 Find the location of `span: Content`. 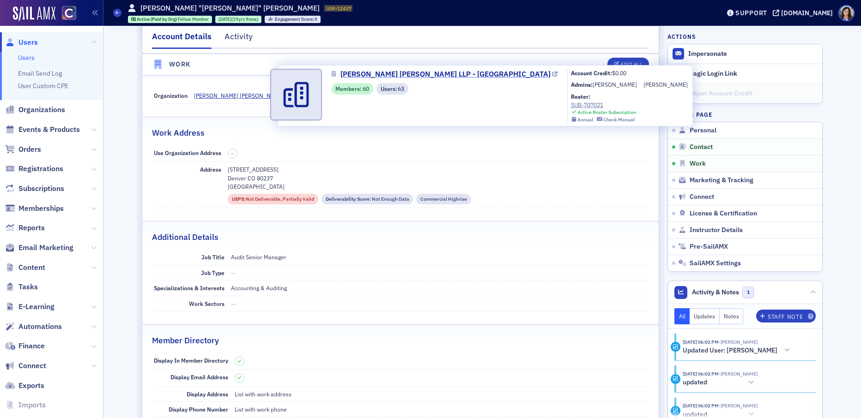

span: Content is located at coordinates (32, 268).